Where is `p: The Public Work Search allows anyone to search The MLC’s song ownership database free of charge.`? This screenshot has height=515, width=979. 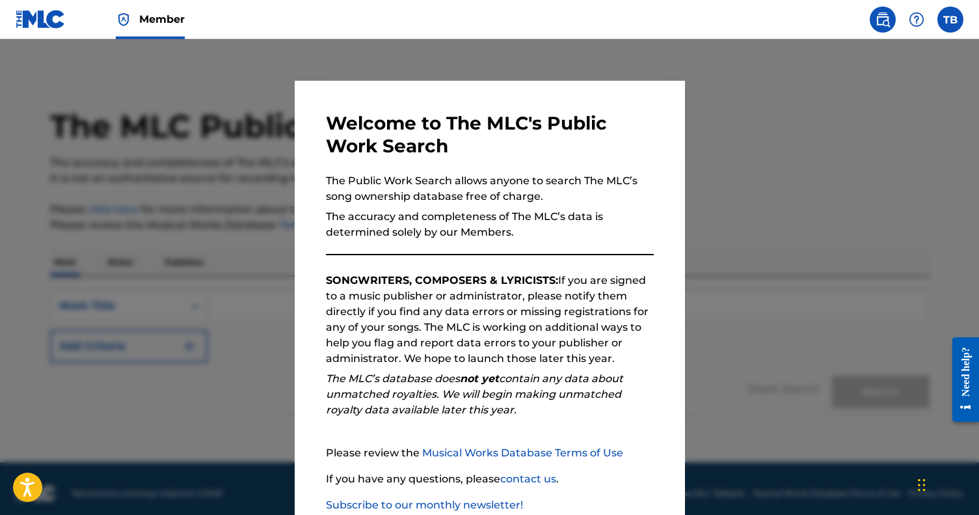 p: The Public Work Search allows anyone to search The MLC’s song ownership database free of charge. is located at coordinates (490, 189).